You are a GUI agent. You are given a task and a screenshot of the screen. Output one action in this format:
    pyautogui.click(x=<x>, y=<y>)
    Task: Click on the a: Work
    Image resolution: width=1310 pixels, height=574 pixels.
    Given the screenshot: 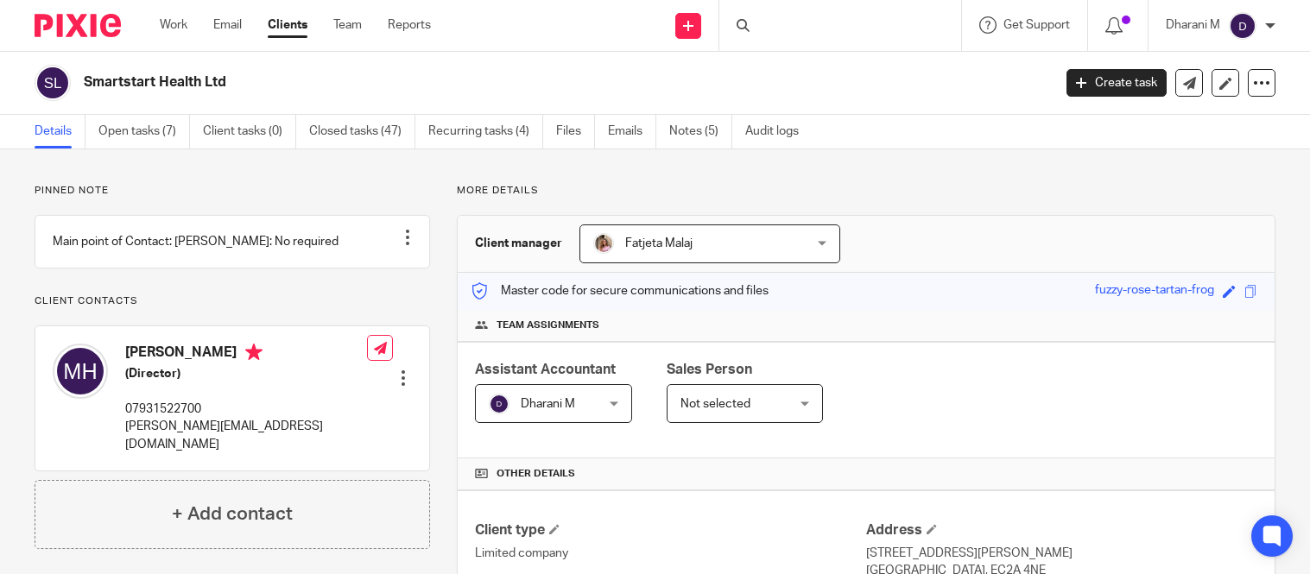 What is the action you would take?
    pyautogui.click(x=174, y=25)
    